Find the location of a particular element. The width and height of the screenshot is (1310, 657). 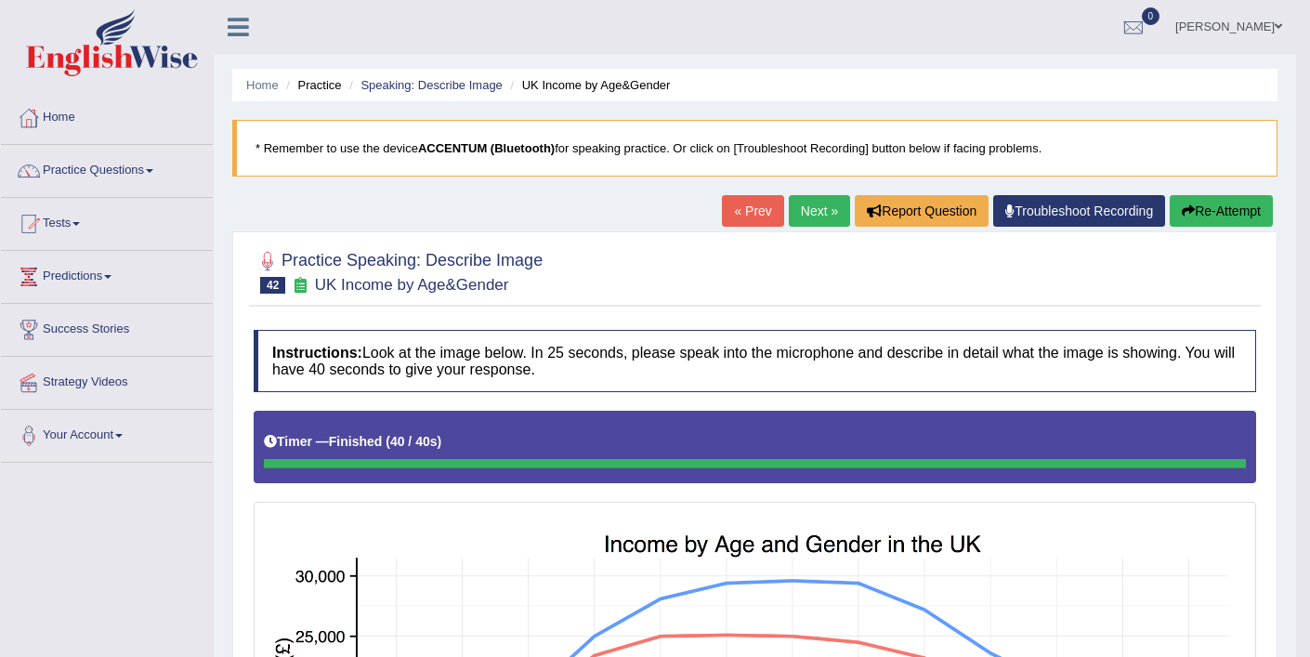

b: 40 / 40s is located at coordinates (413, 441).